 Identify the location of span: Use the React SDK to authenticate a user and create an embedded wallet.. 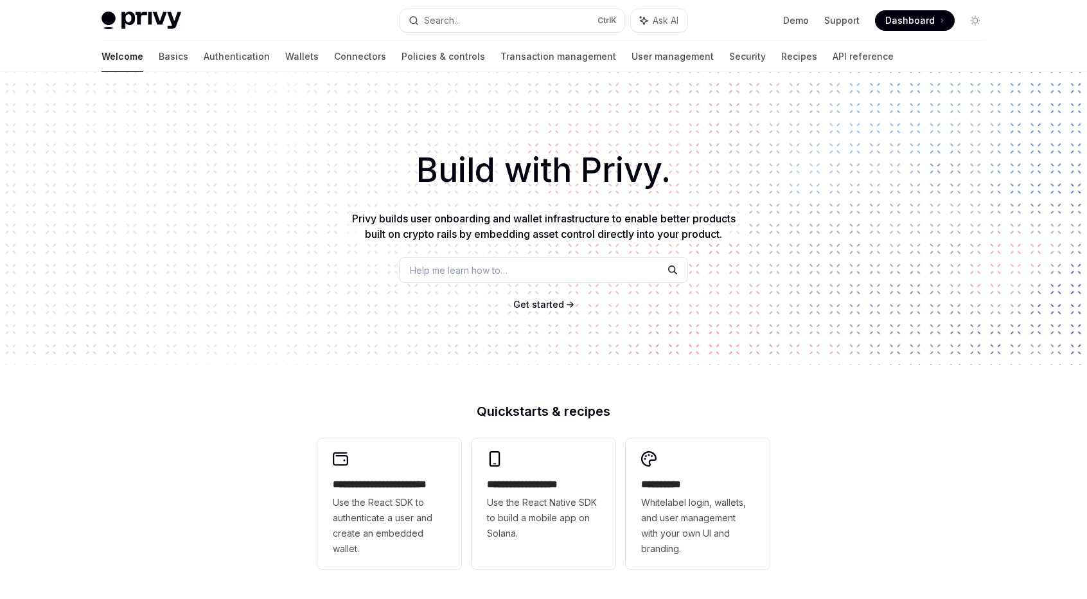
(389, 526).